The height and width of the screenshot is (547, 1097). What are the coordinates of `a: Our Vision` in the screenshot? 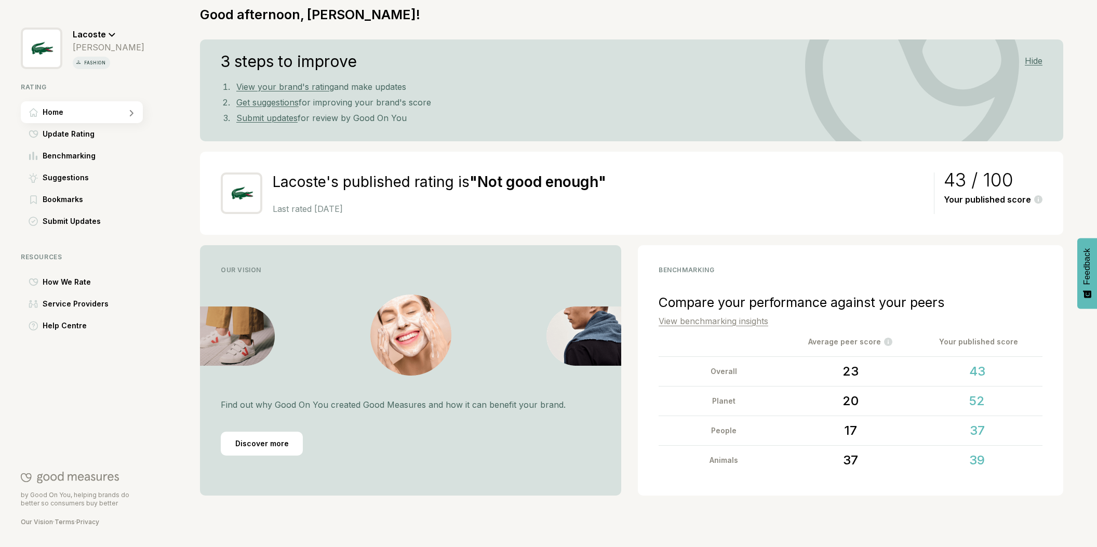 It's located at (37, 522).